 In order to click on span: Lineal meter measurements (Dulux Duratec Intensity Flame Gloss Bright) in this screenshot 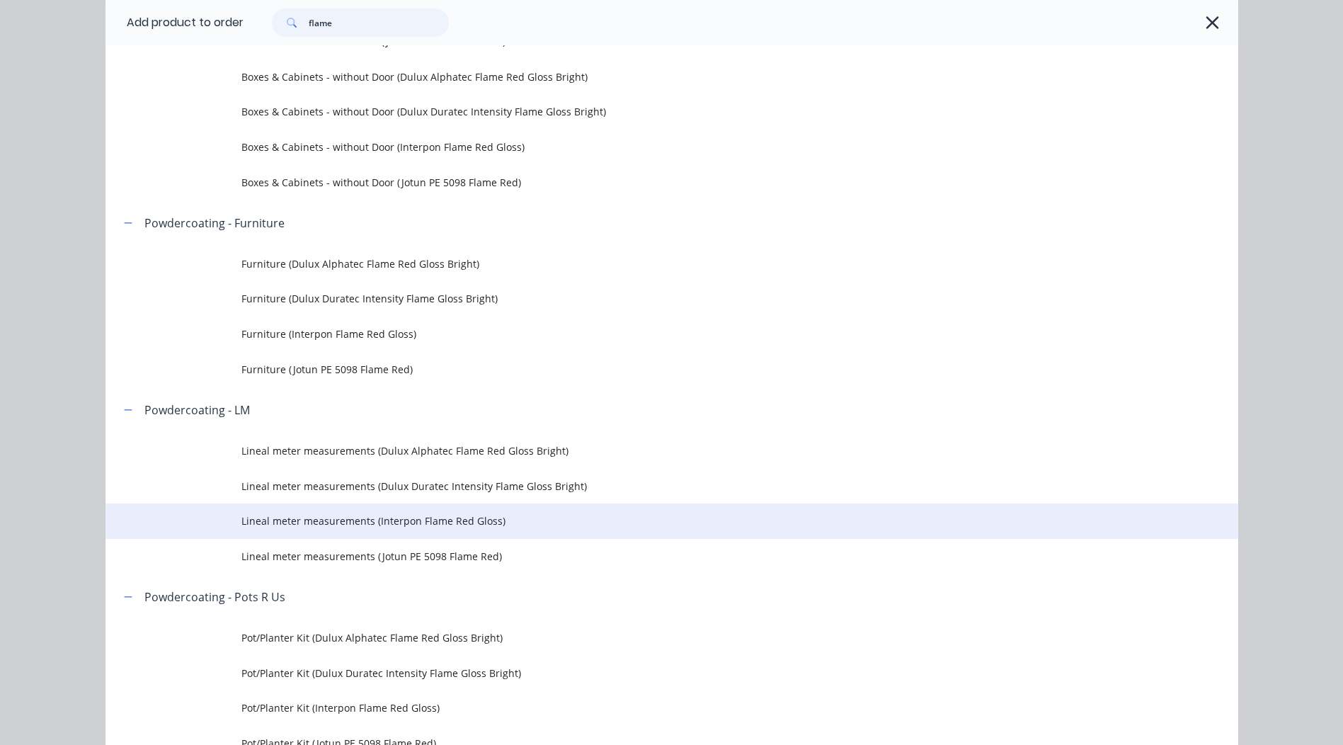, I will do `click(640, 486)`.